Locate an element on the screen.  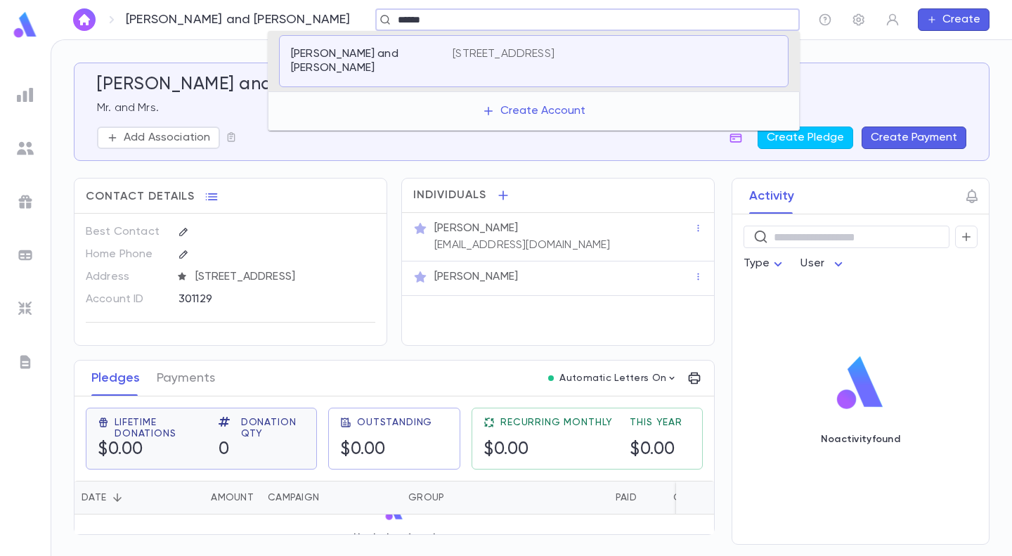
span: Lifetime Donations is located at coordinates (158, 428).